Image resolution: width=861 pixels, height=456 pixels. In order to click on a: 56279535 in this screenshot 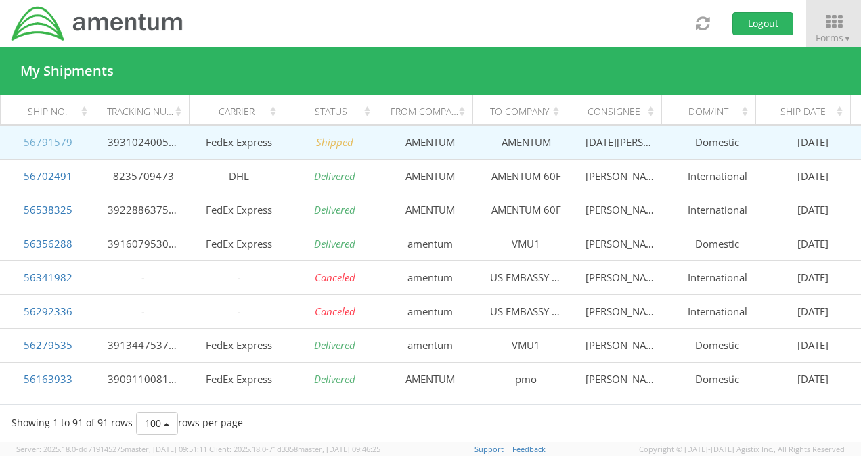, I will do `click(48, 345)`.